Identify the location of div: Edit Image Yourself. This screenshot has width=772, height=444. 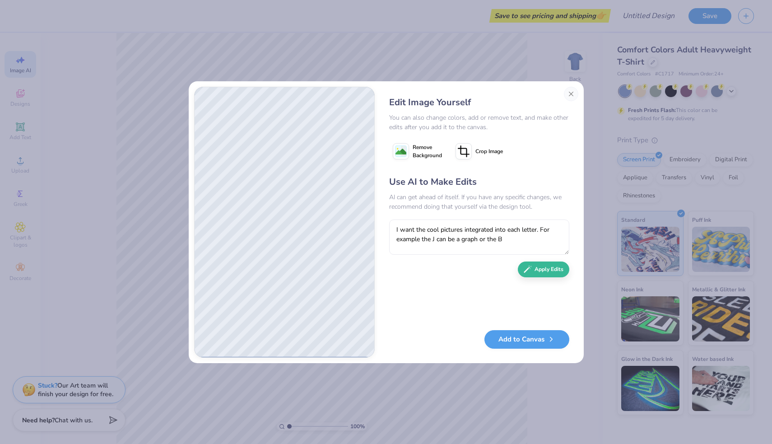
(479, 103).